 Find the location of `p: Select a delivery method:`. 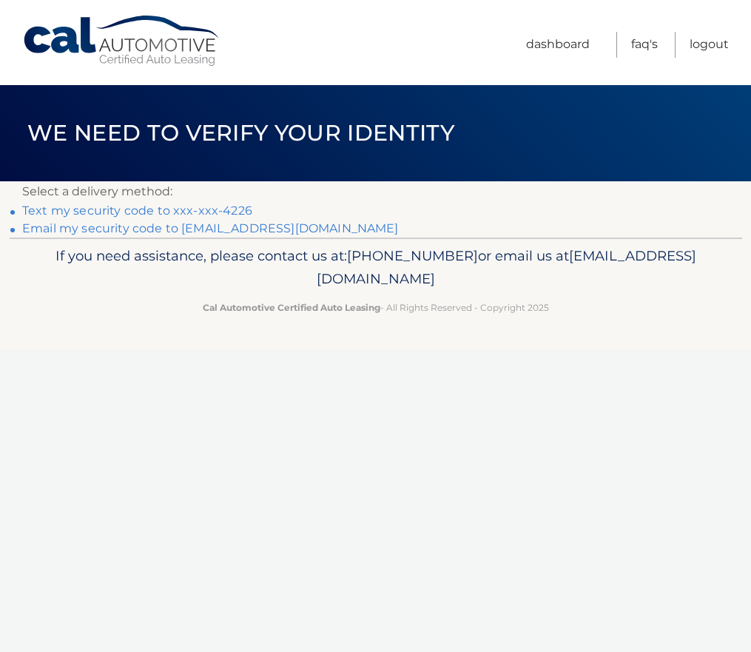

p: Select a delivery method: is located at coordinates (375, 192).